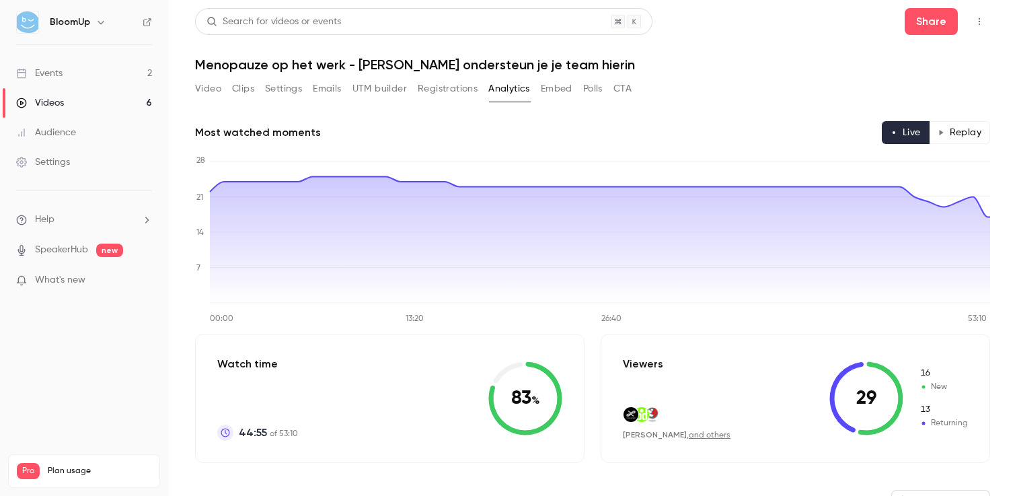 Image resolution: width=1017 pixels, height=496 pixels. I want to click on button: Registrations, so click(447, 89).